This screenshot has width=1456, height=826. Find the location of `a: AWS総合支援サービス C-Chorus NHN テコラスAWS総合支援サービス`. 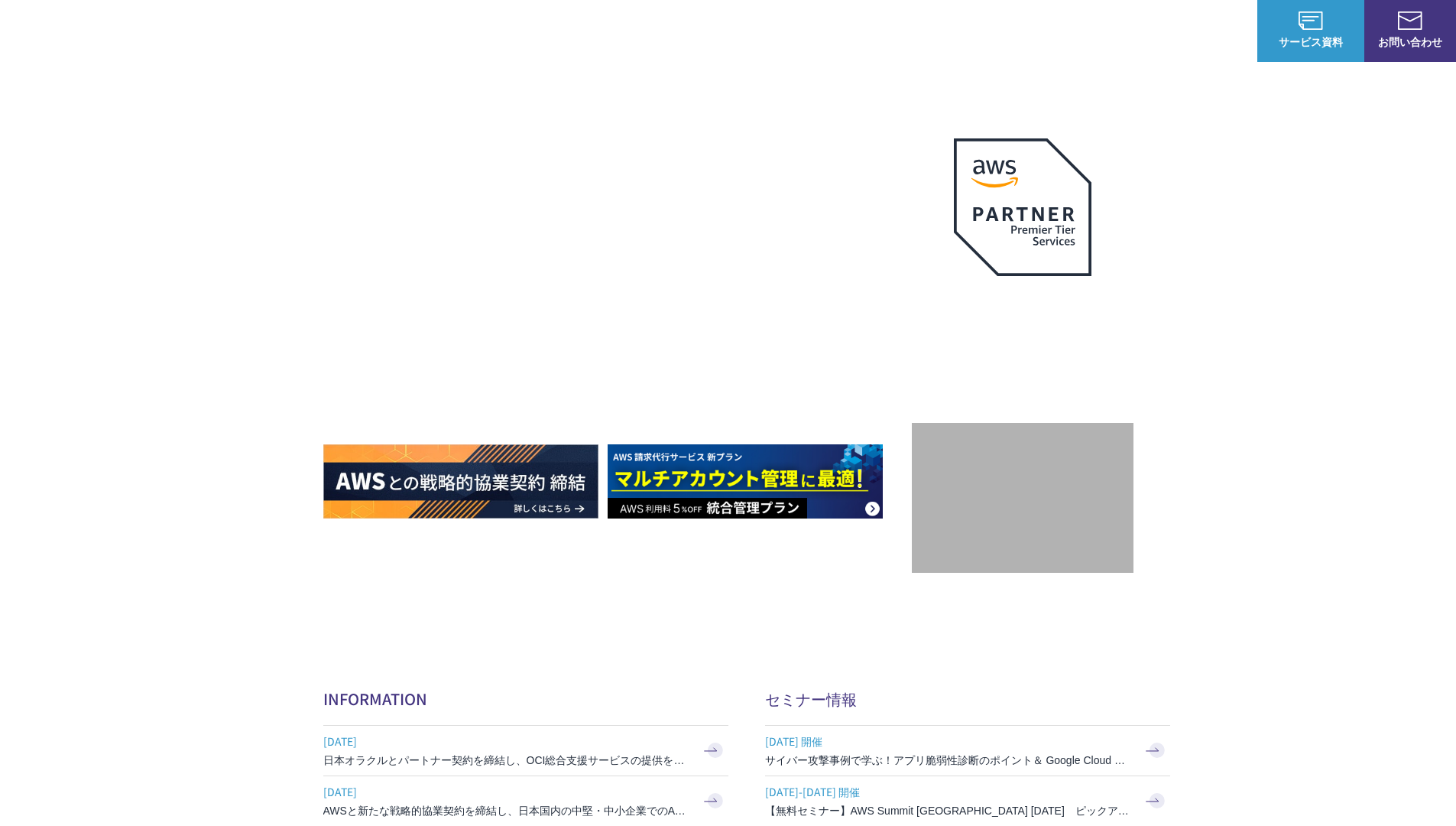

a: AWS総合支援サービス C-Chorus NHN テコラスAWS総合支援サービス is located at coordinates (154, 30).